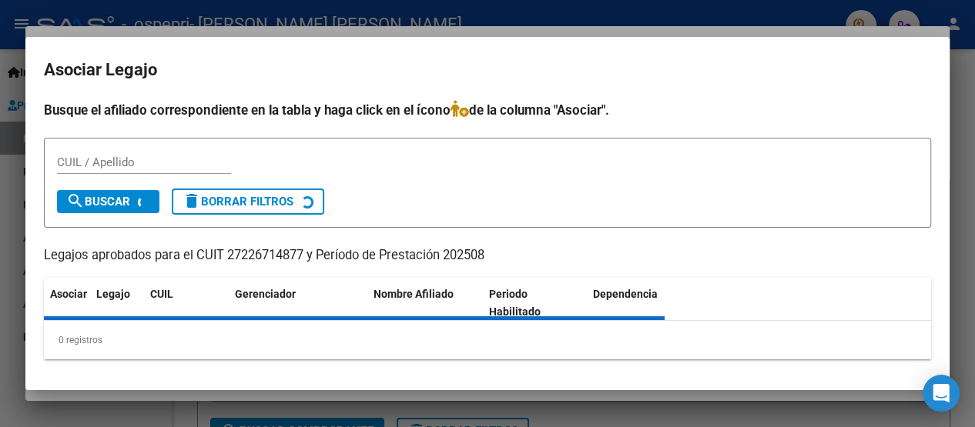  What do you see at coordinates (113, 294) in the screenshot?
I see `span: Legajo` at bounding box center [113, 294].